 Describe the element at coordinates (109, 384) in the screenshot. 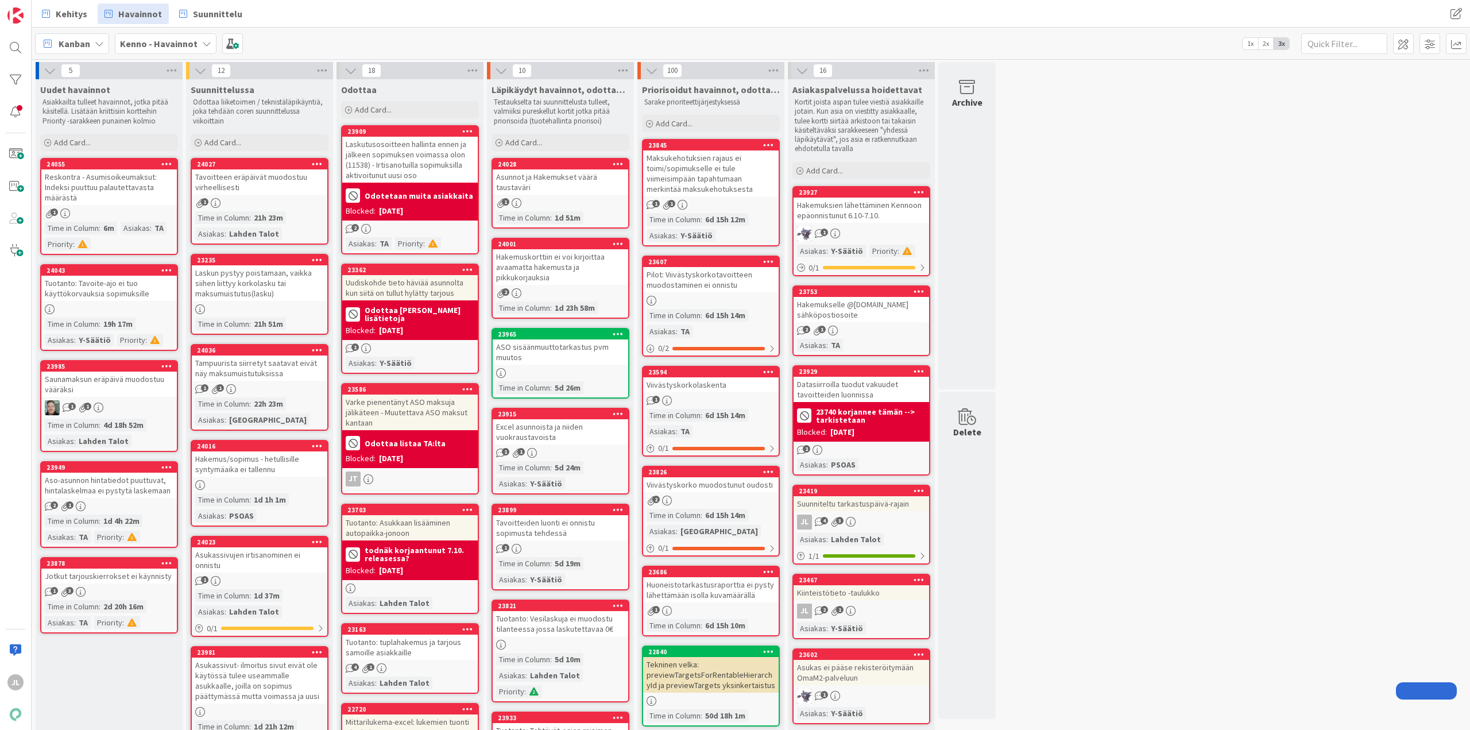

I see `div: Saunamaksun eräpäivä muodostuu vääräksi` at that location.